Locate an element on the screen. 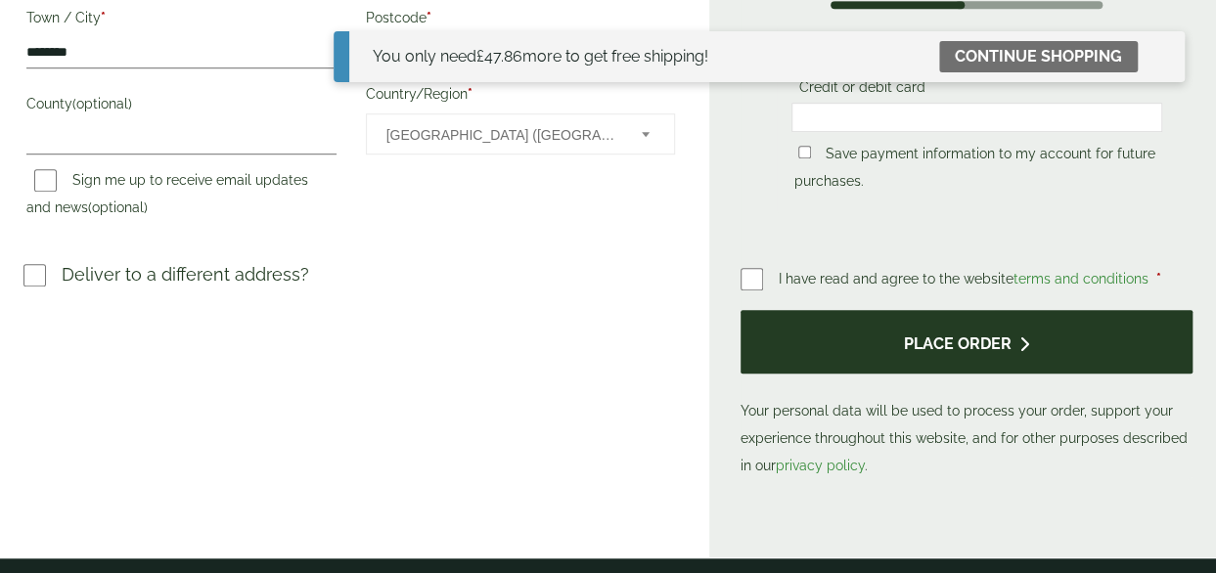 This screenshot has height=573, width=1216. label: Town / City is located at coordinates (181, 21).